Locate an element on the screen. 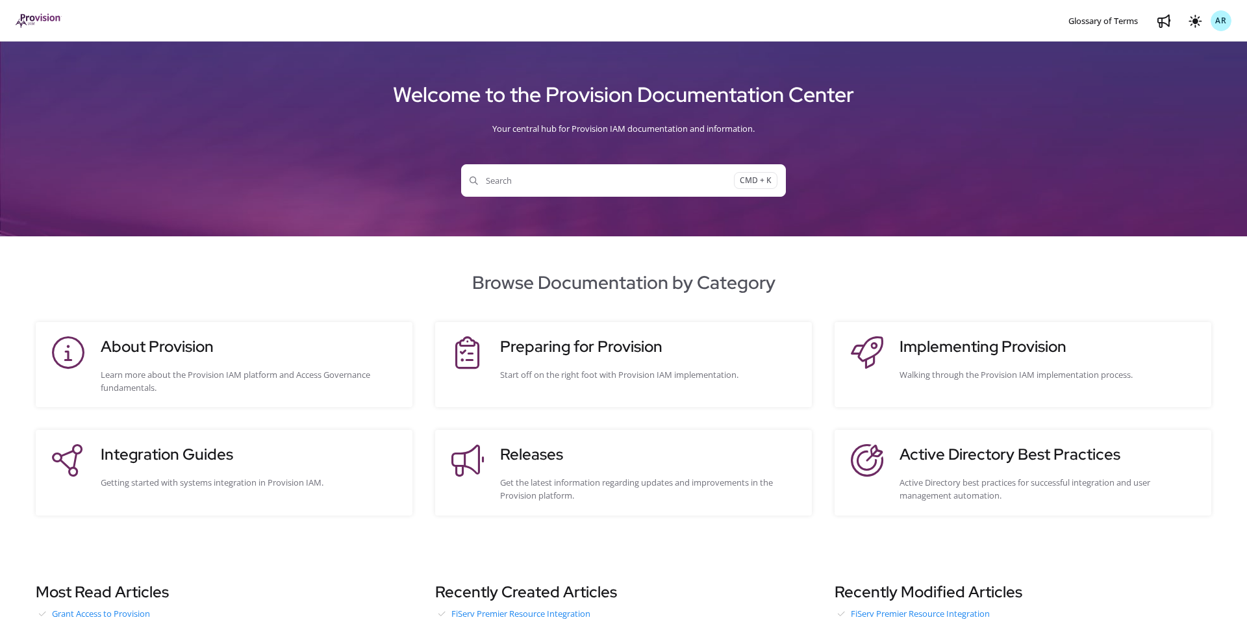  a: Implementing ProvisionWalking through the Provision IAM implementation process. is located at coordinates (1023, 364).